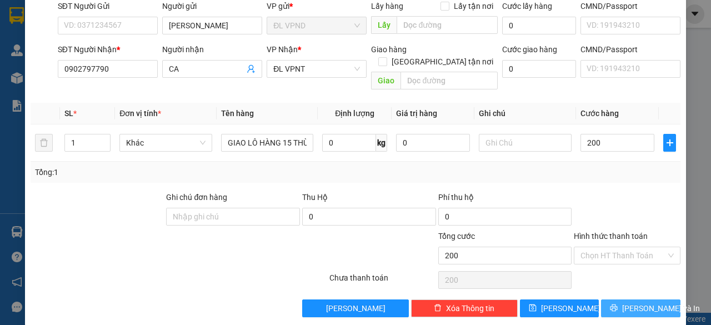  What do you see at coordinates (417, 113) in the screenshot?
I see `span: Giá trị hàng` at bounding box center [417, 113].